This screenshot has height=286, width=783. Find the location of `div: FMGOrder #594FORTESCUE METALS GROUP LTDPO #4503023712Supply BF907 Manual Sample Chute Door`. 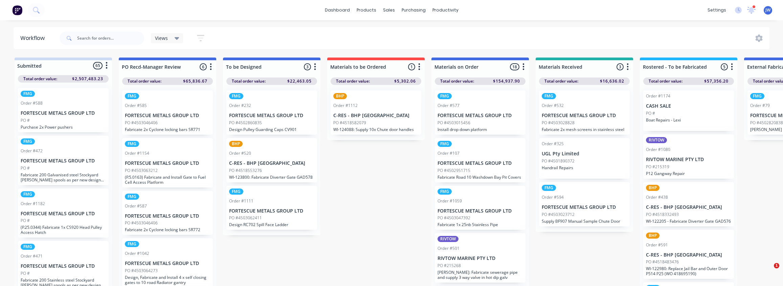

div: FMGOrder #594FORTESCUE METALS GROUP LTDPO #4503023712Supply BF907 Manual Sample Chute Door is located at coordinates (584, 204).